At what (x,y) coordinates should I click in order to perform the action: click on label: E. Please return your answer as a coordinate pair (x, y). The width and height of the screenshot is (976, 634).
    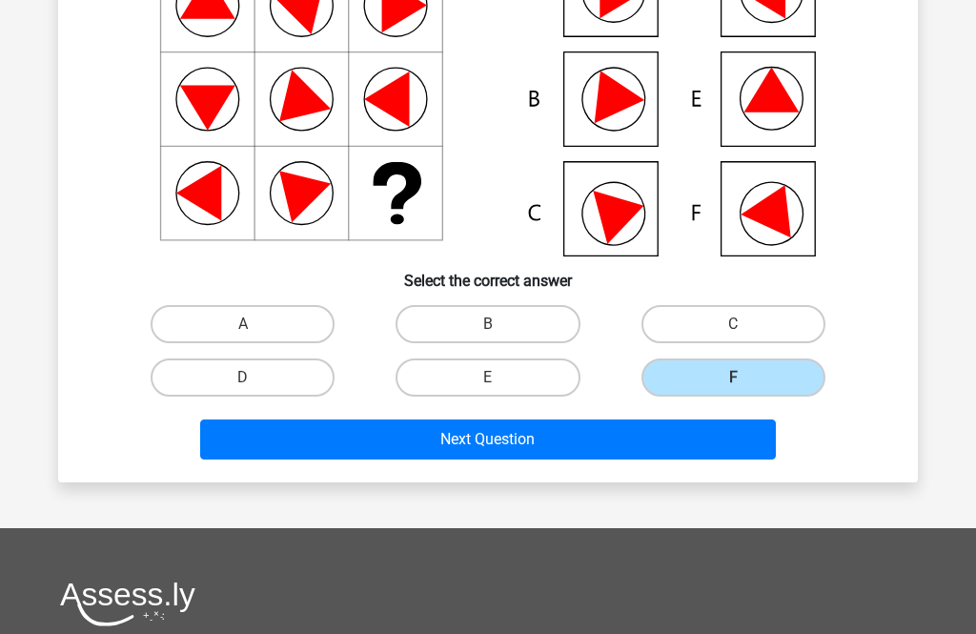
    Looking at the image, I should click on (487, 378).